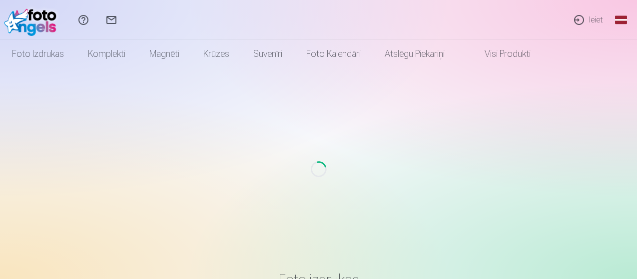  I want to click on a: Visi produkti, so click(500, 54).